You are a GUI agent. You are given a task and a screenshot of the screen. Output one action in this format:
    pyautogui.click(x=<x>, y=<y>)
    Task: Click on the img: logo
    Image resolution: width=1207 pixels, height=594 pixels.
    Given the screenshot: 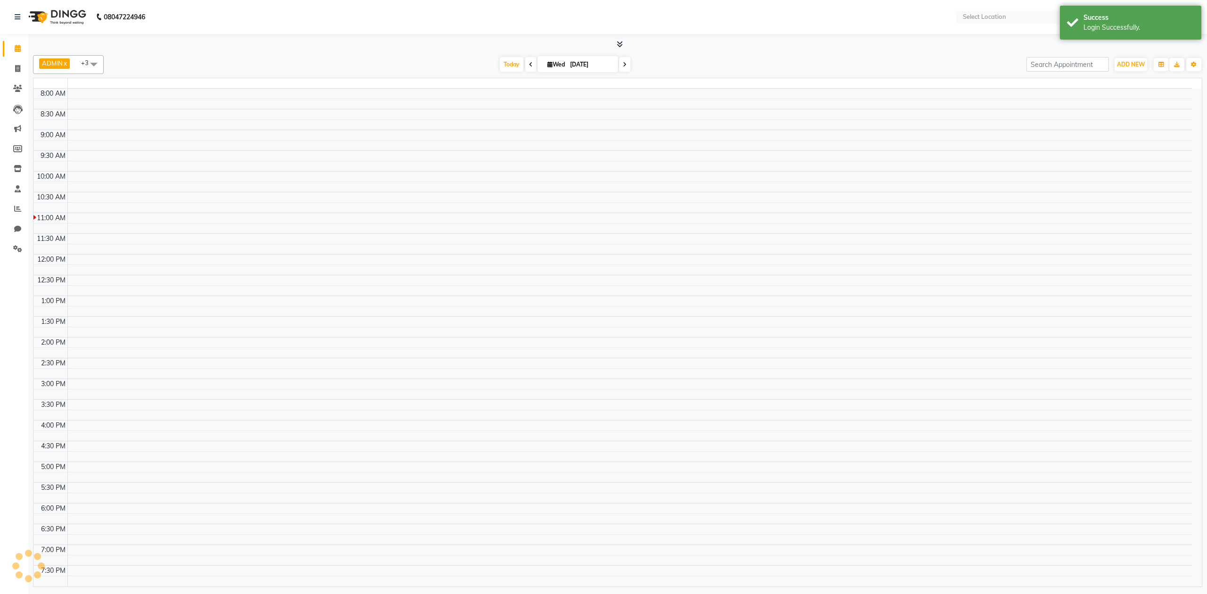 What is the action you would take?
    pyautogui.click(x=56, y=17)
    